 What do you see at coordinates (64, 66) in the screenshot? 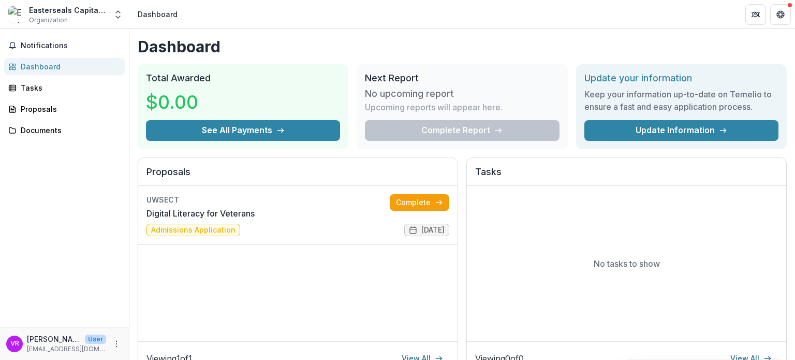
I see `a: Dashboard` at bounding box center [64, 66].